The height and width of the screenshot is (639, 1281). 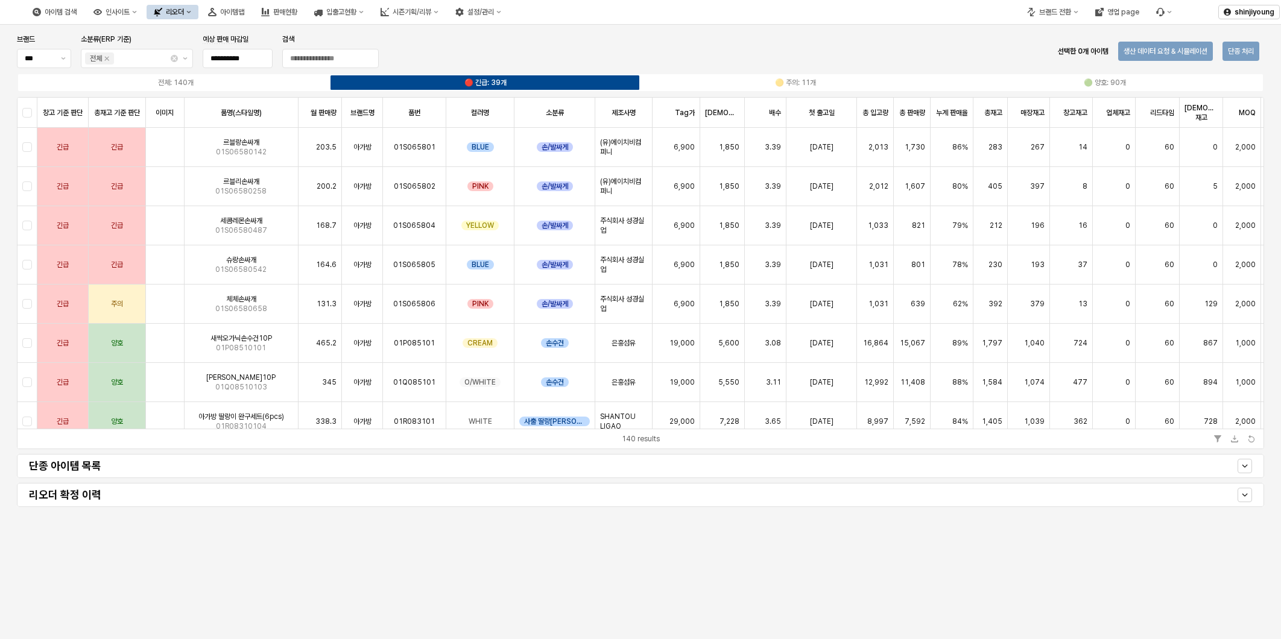 What do you see at coordinates (326, 304) in the screenshot?
I see `span: 131.3` at bounding box center [326, 304].